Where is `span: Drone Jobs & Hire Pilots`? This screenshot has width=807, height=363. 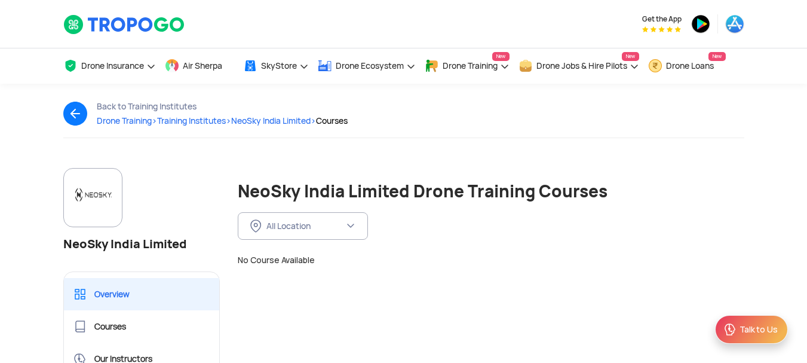
span: Drone Jobs & Hire Pilots is located at coordinates (582, 66).